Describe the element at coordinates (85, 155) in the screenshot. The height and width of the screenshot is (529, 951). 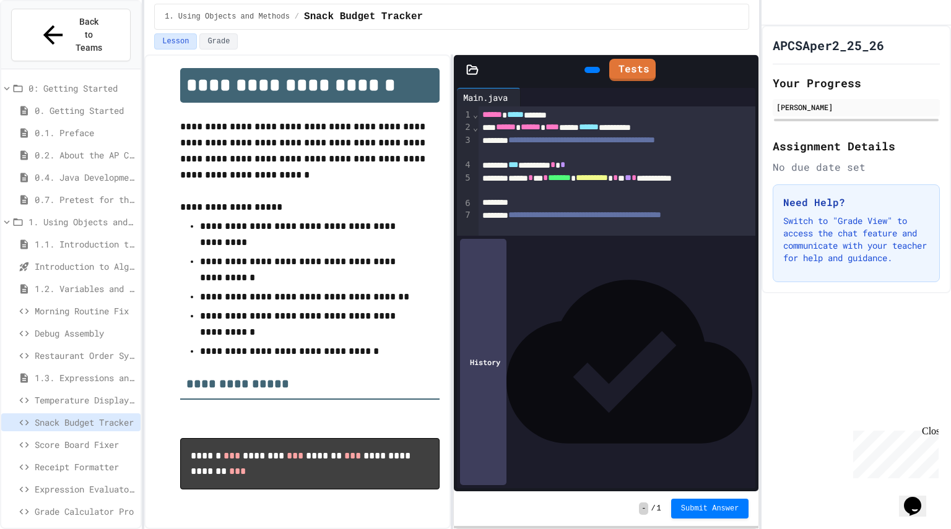
I see `span: 0.2. About the AP CSA Exam` at that location.